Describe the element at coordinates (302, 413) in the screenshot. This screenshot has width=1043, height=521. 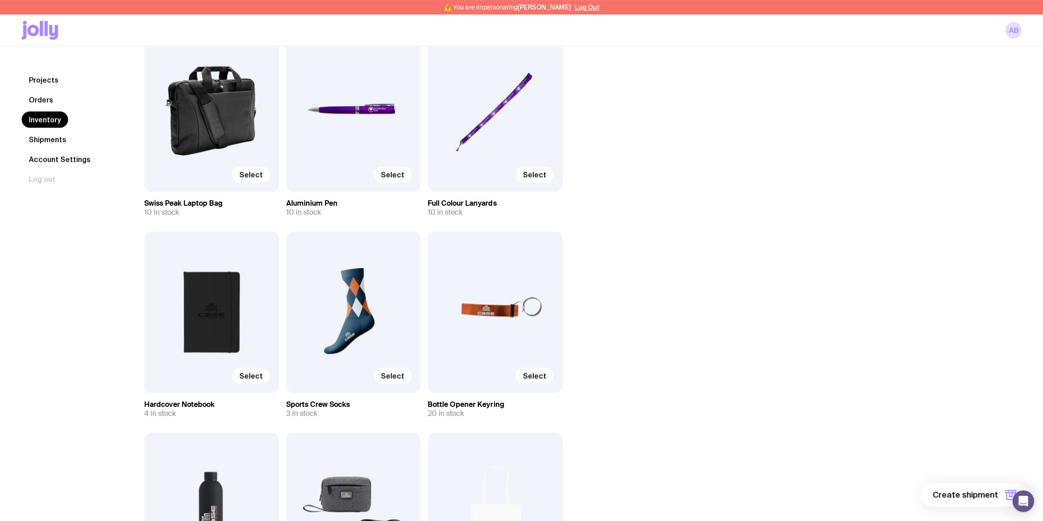
I see `span: 3 in stock` at that location.